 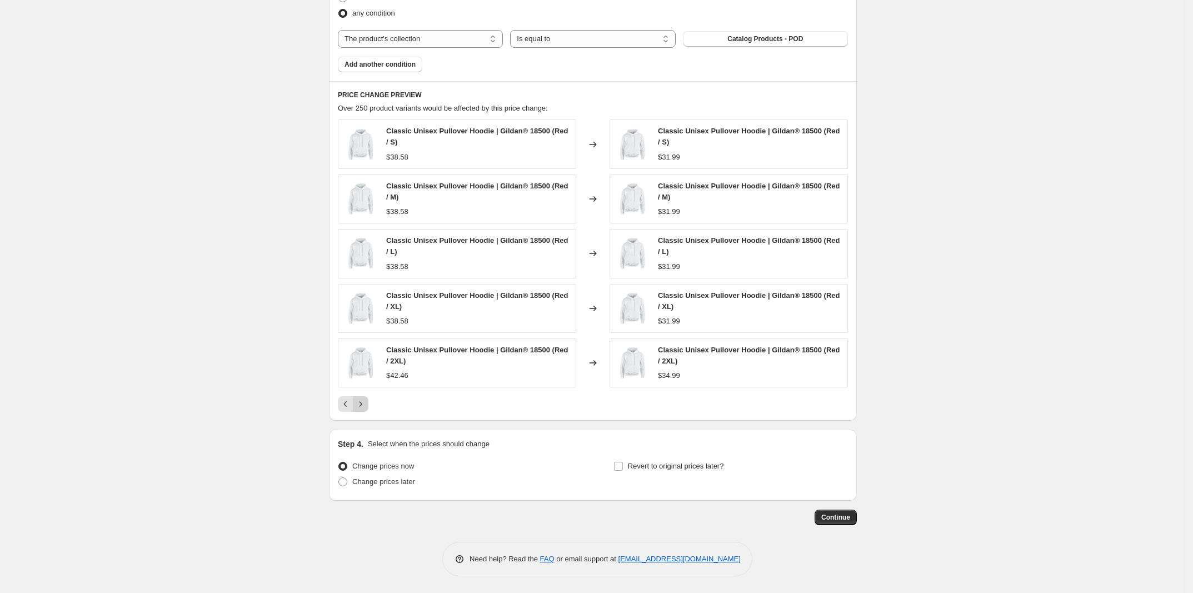 I want to click on button: Add another condition, so click(x=380, y=64).